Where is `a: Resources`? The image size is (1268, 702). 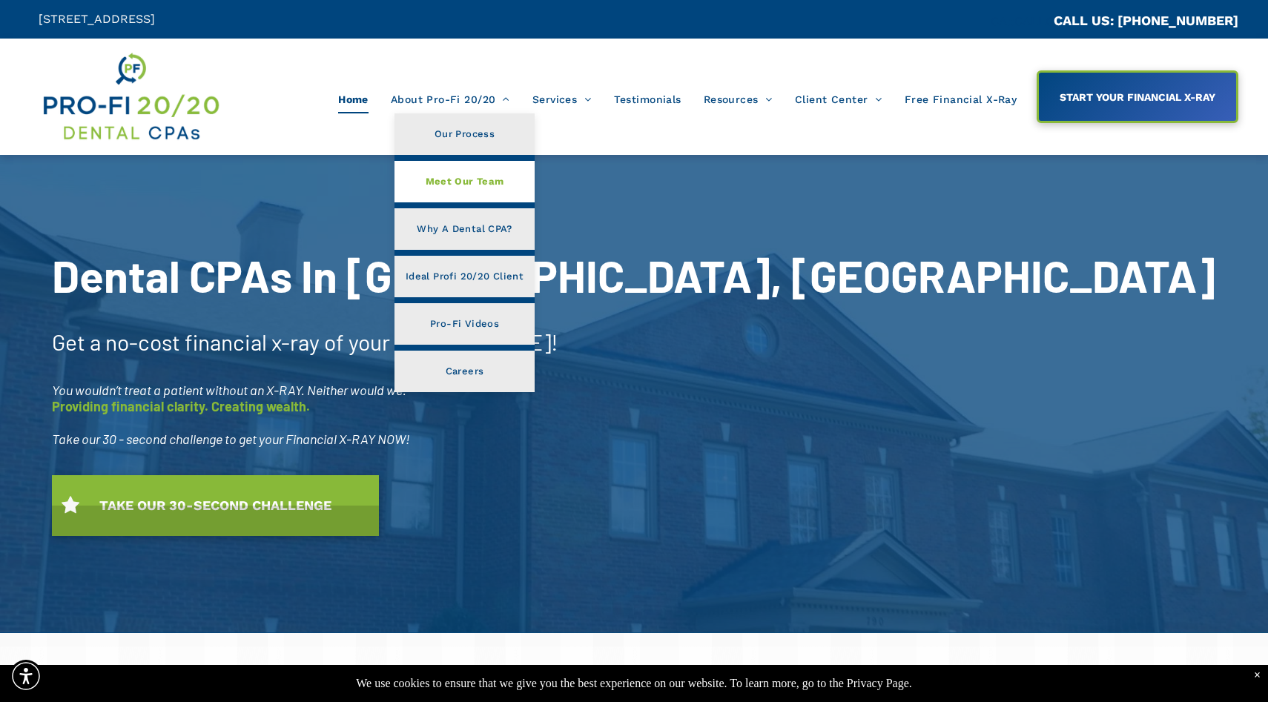 a: Resources is located at coordinates (738, 99).